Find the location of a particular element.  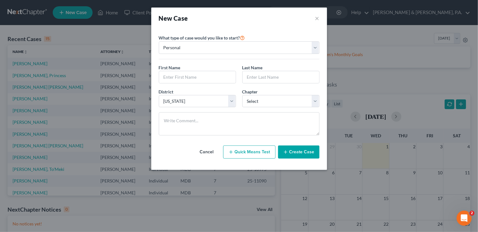

button: Create Case is located at coordinates (299, 152).